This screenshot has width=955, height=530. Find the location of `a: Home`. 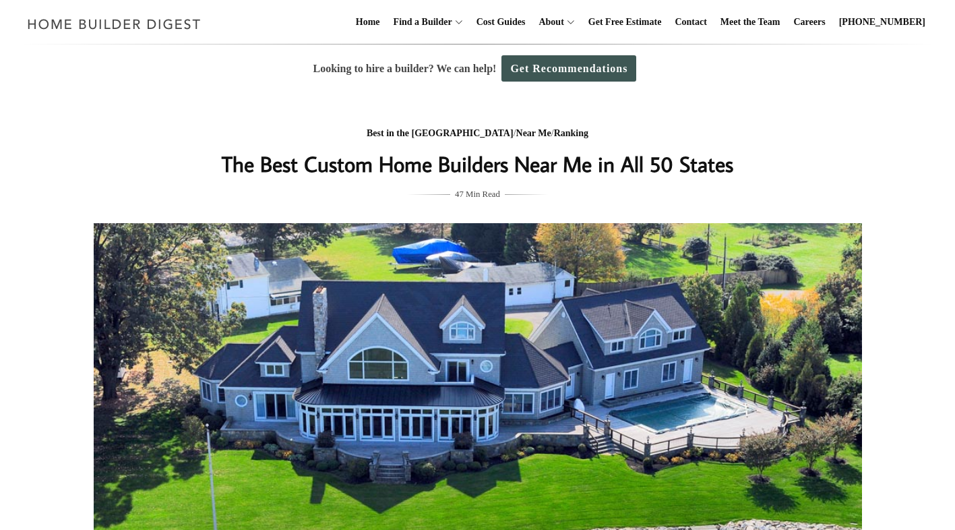

a: Home is located at coordinates (368, 22).